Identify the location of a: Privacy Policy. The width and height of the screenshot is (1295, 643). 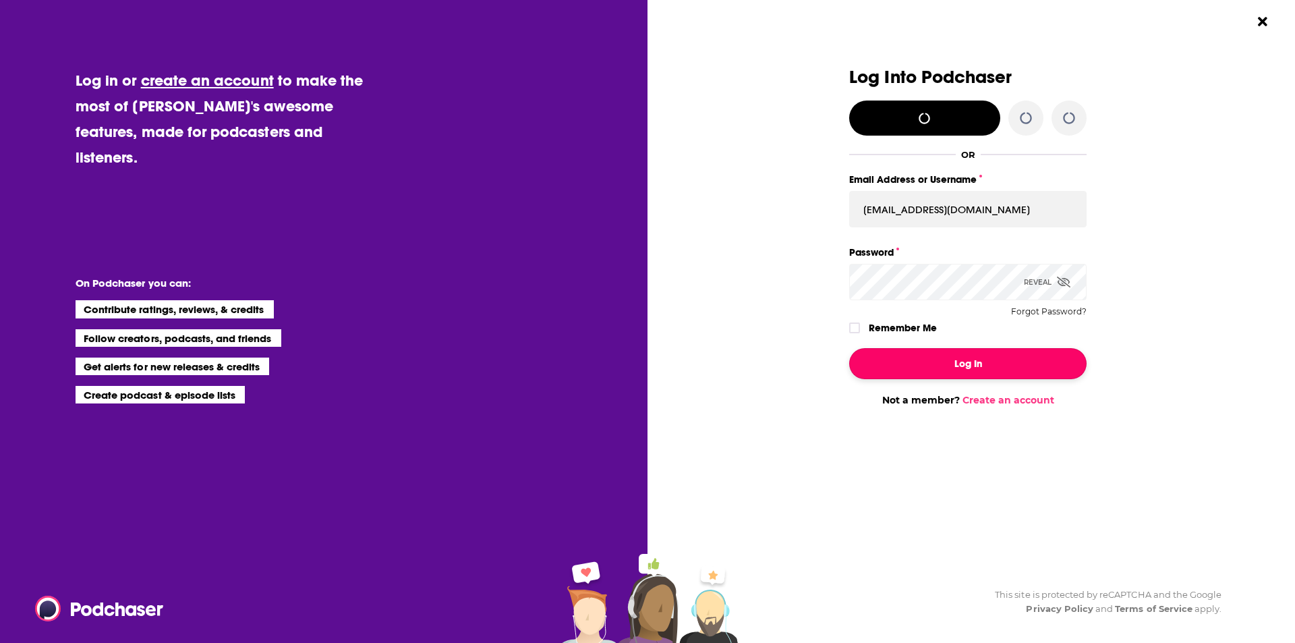
(1059, 608).